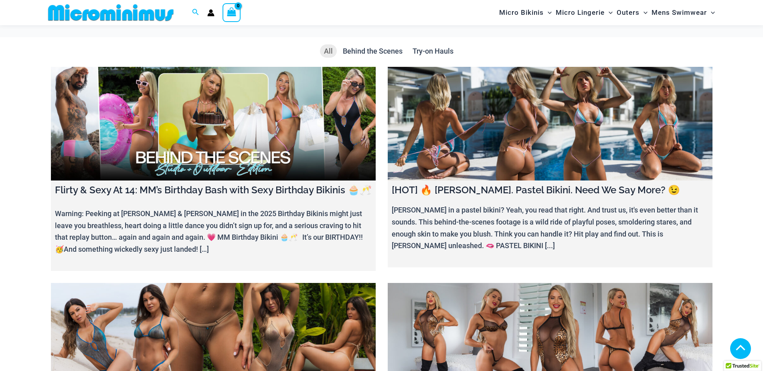 This screenshot has height=371, width=763. What do you see at coordinates (111, 12) in the screenshot?
I see `img: MM SHOP LOGO FLAT` at bounding box center [111, 12].